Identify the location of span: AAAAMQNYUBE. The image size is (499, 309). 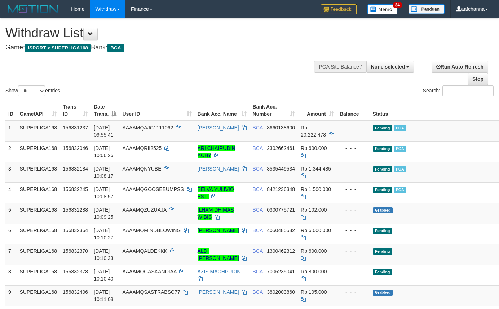
(142, 169).